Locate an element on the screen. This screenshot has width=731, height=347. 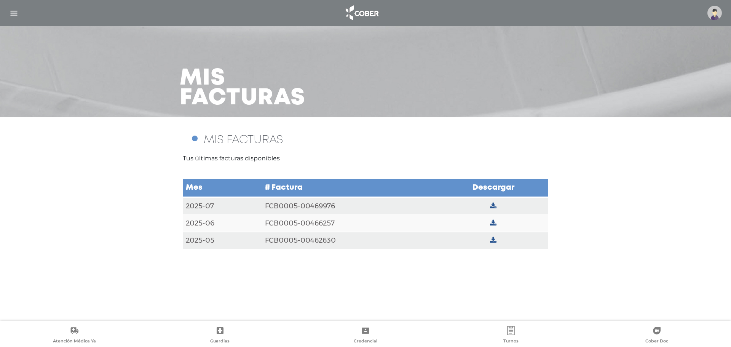
td: 2025-06 is located at coordinates (222, 223).